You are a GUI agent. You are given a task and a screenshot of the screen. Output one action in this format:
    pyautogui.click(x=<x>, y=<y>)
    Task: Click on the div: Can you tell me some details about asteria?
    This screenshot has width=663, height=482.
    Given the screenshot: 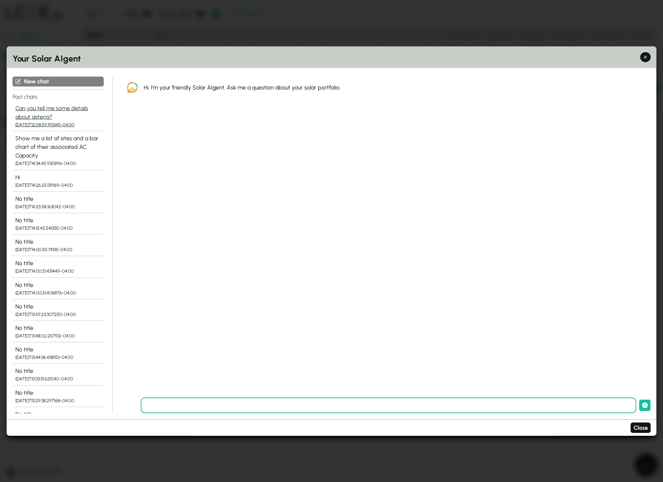 What is the action you would take?
    pyautogui.click(x=58, y=113)
    